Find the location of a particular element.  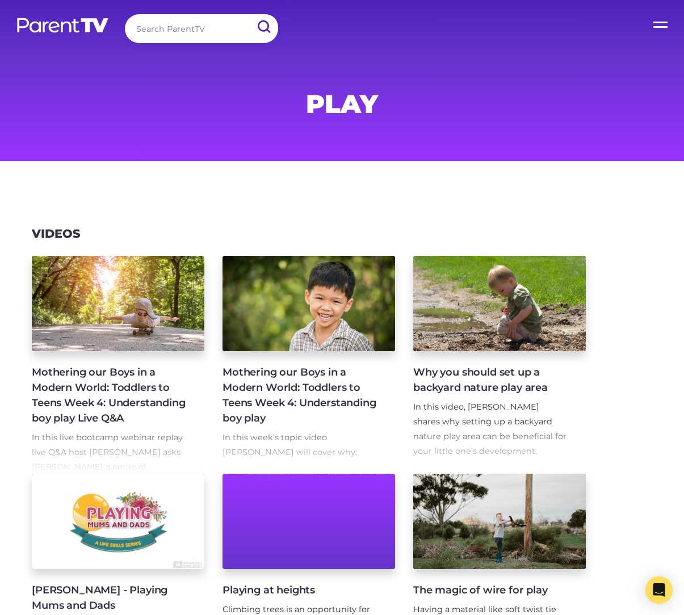

h4: The magic of wire for play is located at coordinates (490, 590).